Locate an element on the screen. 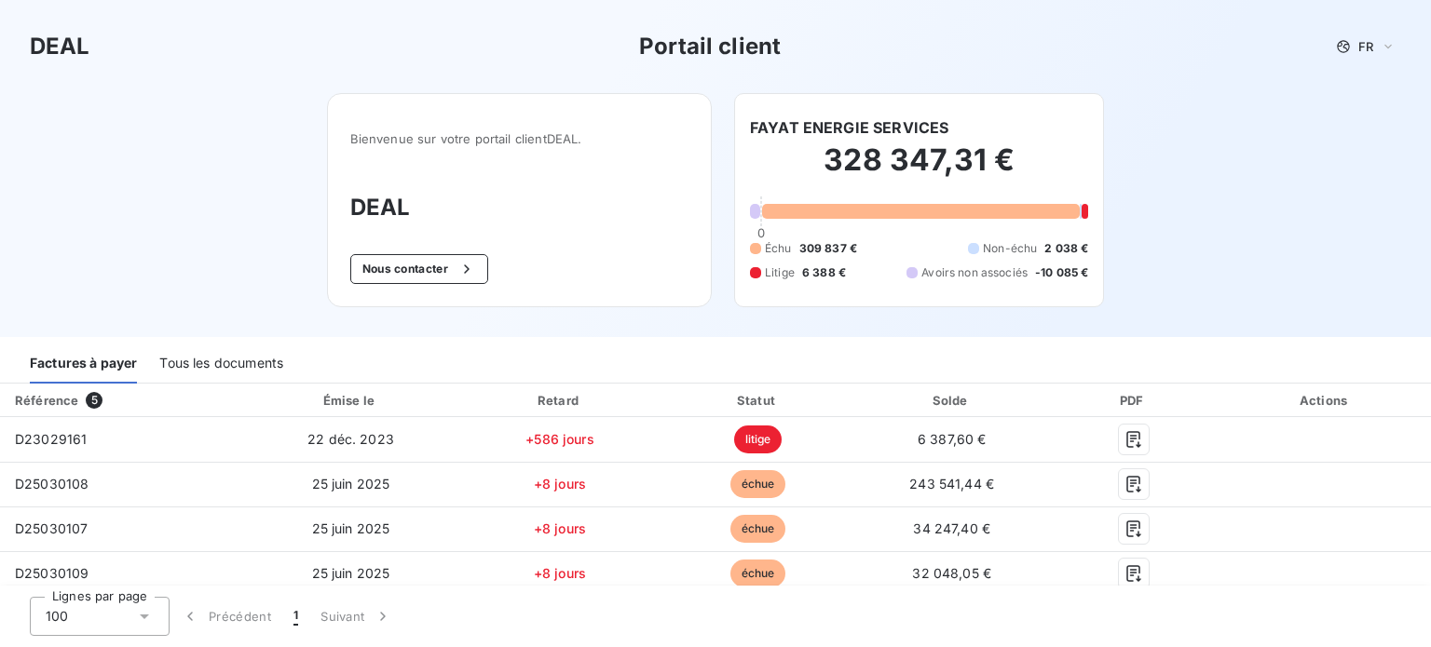 This screenshot has width=1431, height=647. div: Émise le is located at coordinates (350, 401).